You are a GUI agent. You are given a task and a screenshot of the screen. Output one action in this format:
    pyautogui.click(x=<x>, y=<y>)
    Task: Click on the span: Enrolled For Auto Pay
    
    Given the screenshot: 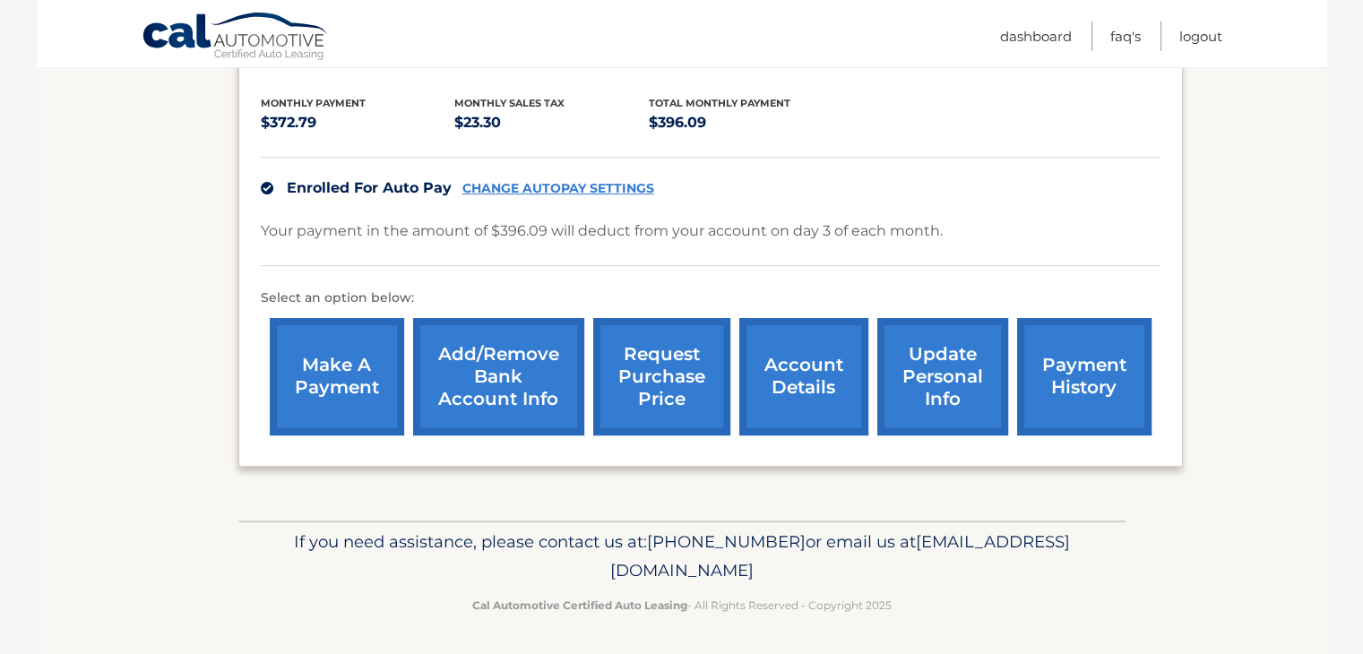 What is the action you would take?
    pyautogui.click(x=369, y=187)
    